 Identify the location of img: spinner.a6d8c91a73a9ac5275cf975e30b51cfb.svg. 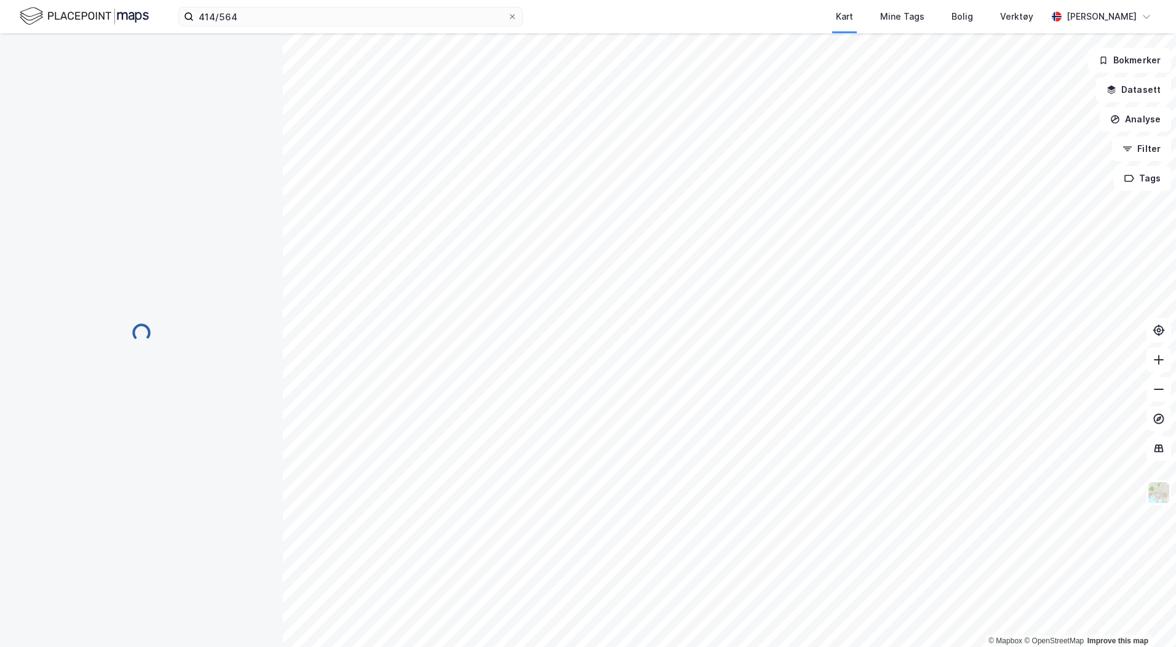
(141, 333).